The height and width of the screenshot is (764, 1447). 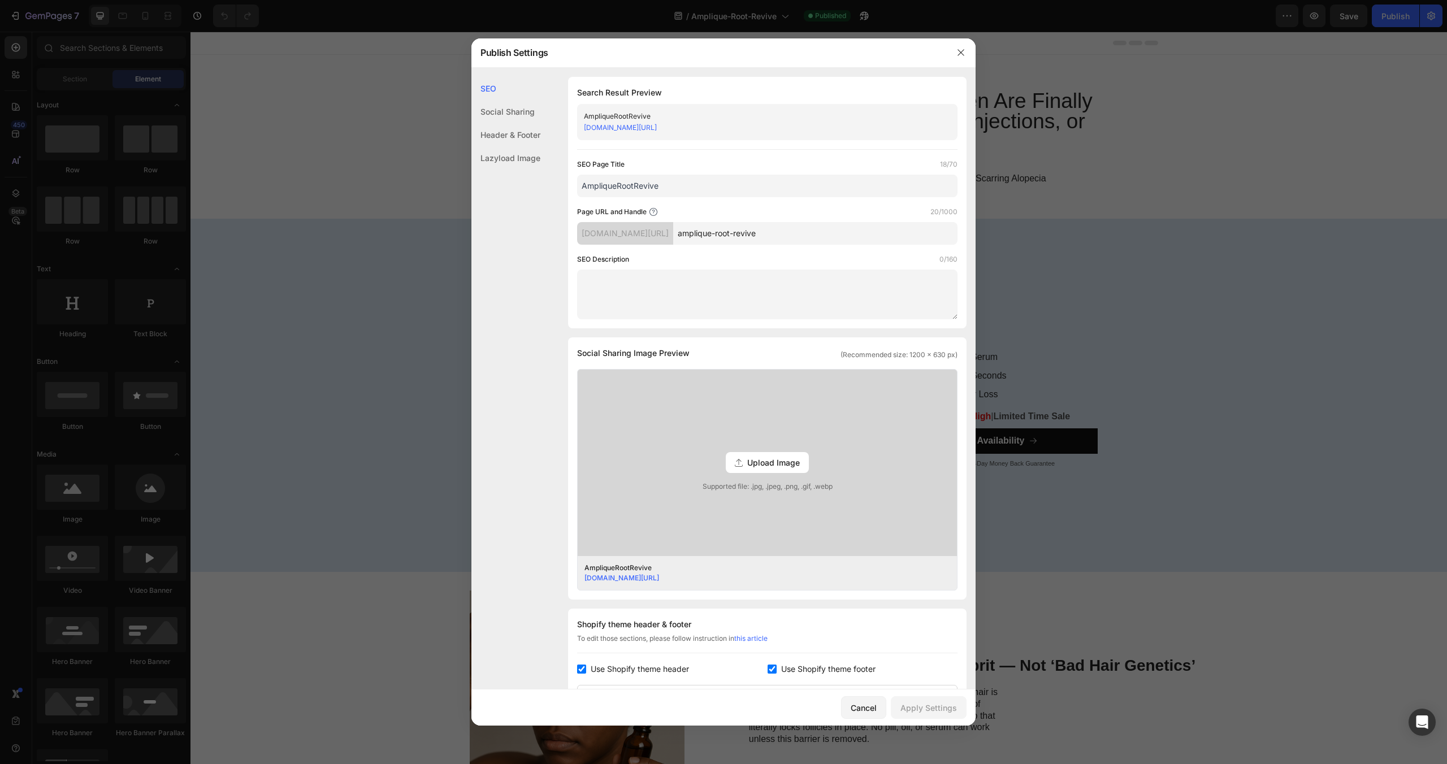 What do you see at coordinates (629, 163) in the screenshot?
I see `p: 2 min read` at bounding box center [629, 163].